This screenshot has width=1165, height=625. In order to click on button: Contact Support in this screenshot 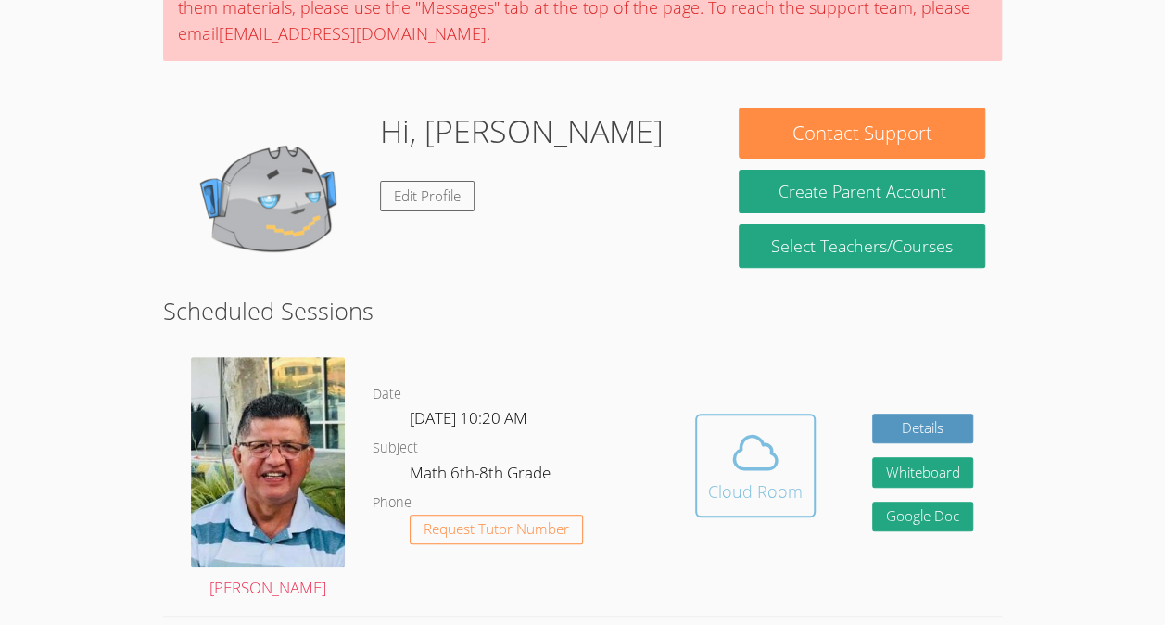, I will do `click(861, 133)`.